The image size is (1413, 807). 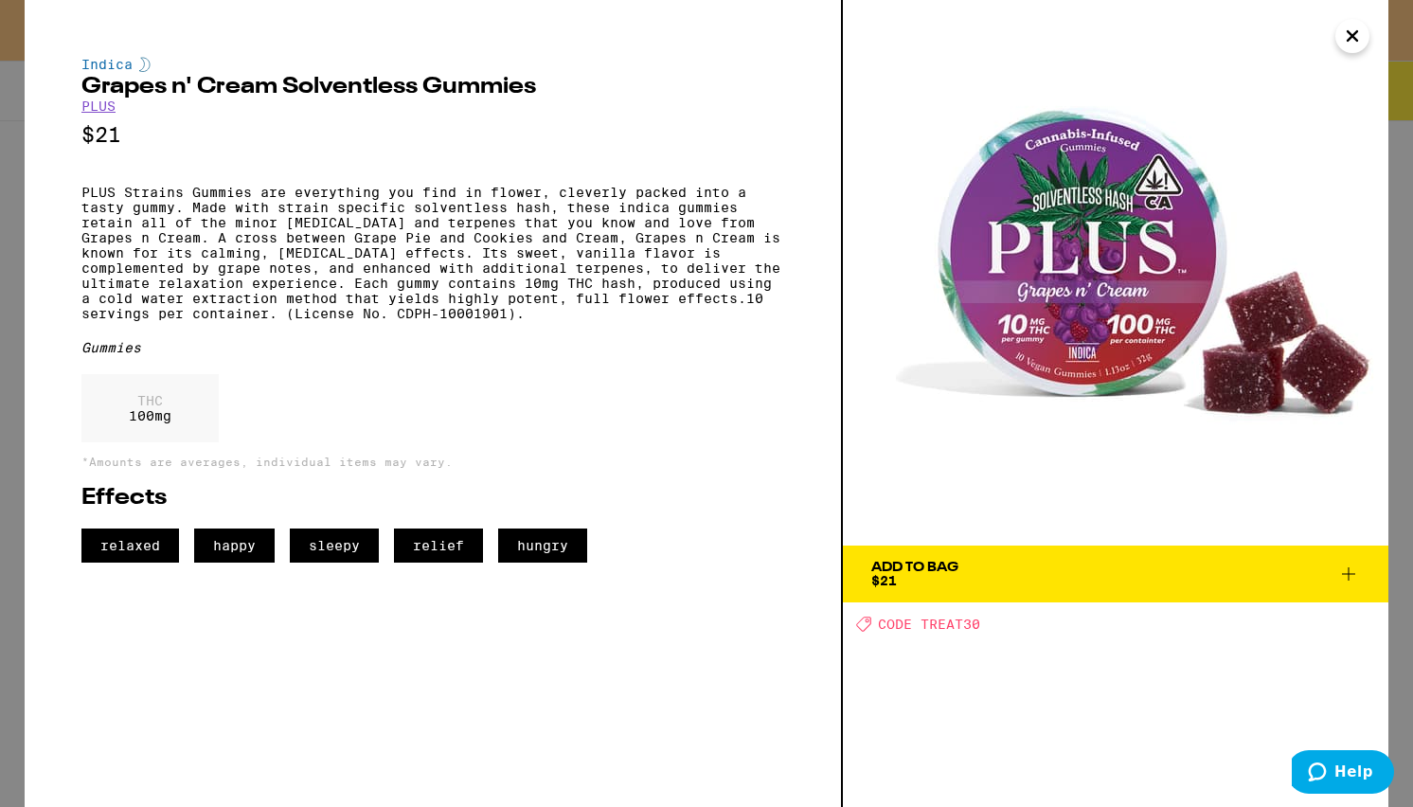 I want to click on p: THC, so click(x=150, y=401).